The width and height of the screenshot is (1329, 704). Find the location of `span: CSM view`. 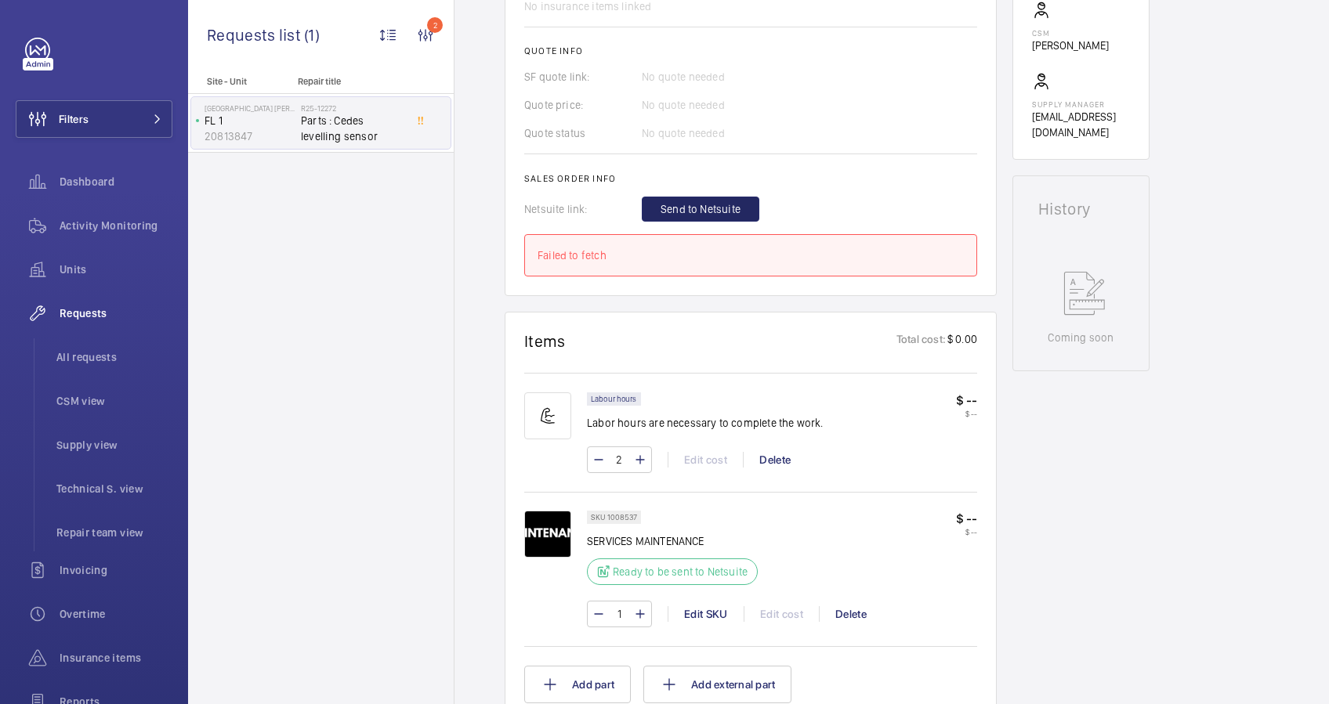

span: CSM view is located at coordinates (114, 401).